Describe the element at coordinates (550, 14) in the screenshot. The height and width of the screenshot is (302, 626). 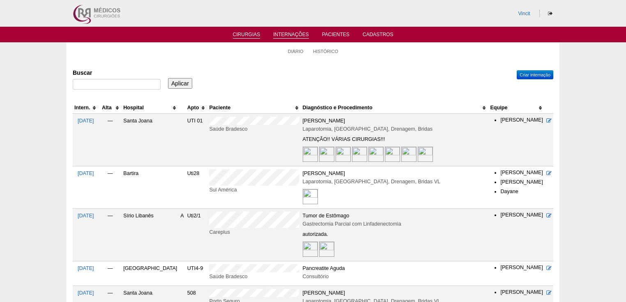
I see `i: Sair` at that location.